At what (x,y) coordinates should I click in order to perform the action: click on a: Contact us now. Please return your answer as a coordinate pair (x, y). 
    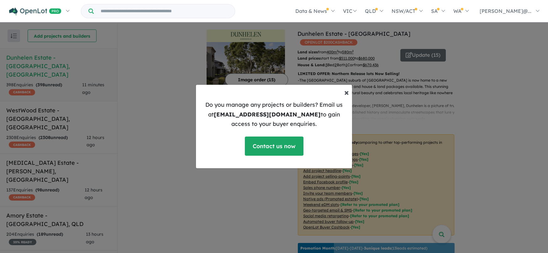
    Looking at the image, I should click on (274, 146).